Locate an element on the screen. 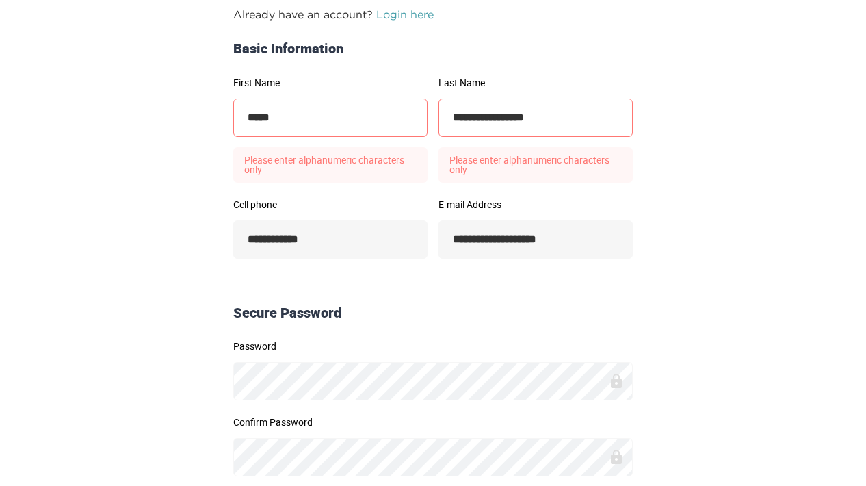 Image resolution: width=866 pixels, height=486 pixels. div: Basic Information is located at coordinates (433, 49).